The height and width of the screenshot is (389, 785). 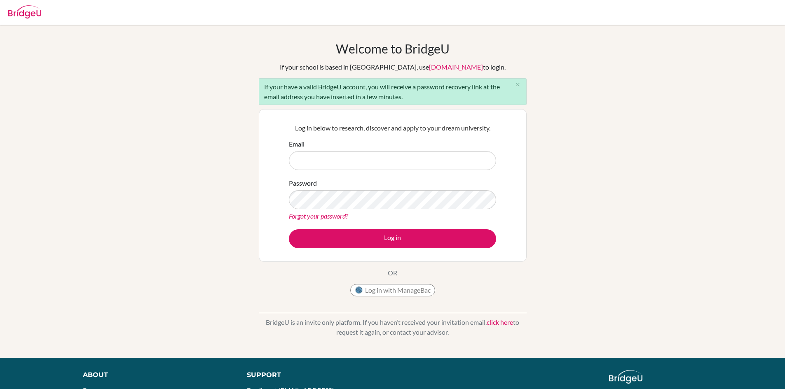 What do you see at coordinates (303, 183) in the screenshot?
I see `label: Password` at bounding box center [303, 183].